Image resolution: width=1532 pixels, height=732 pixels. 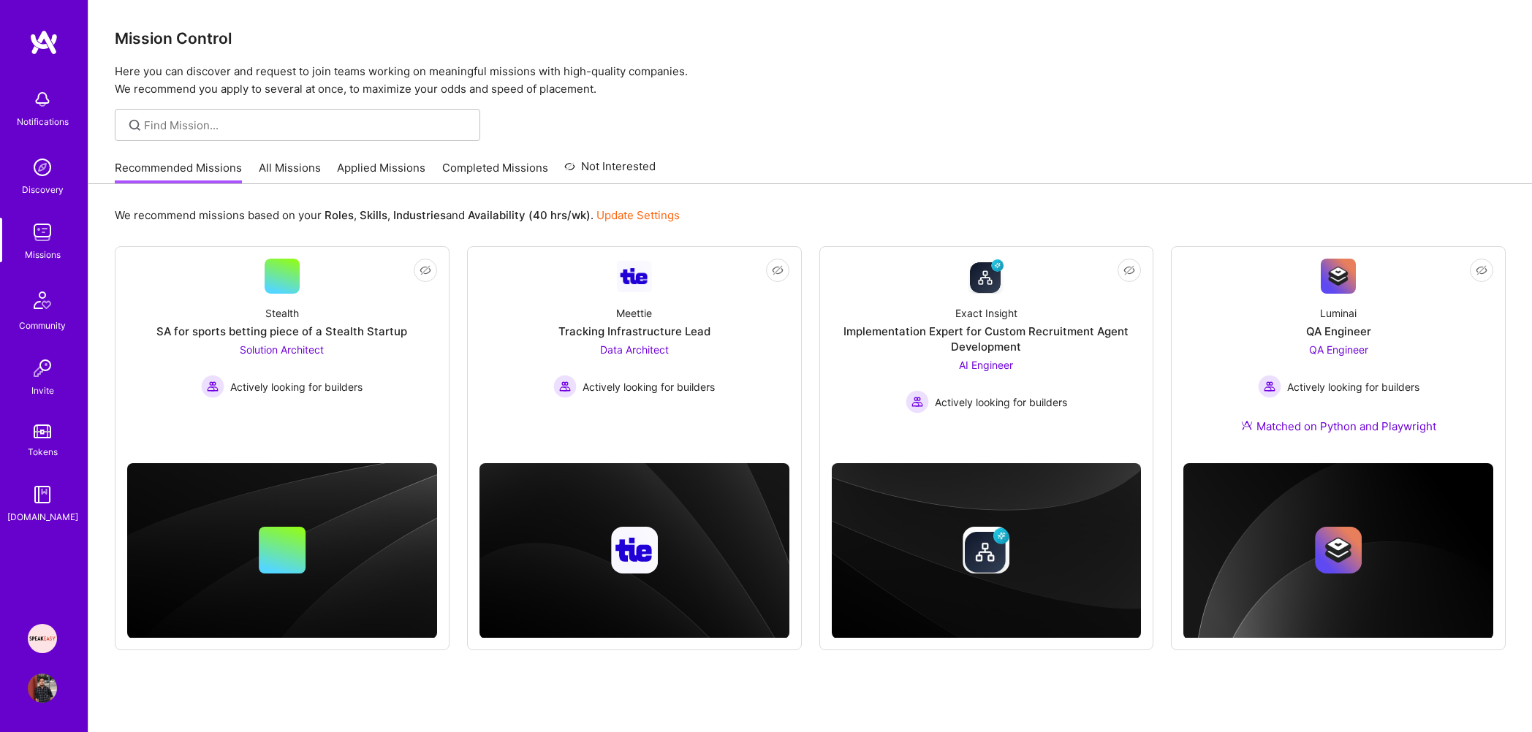 I want to click on b: Roles, so click(x=339, y=215).